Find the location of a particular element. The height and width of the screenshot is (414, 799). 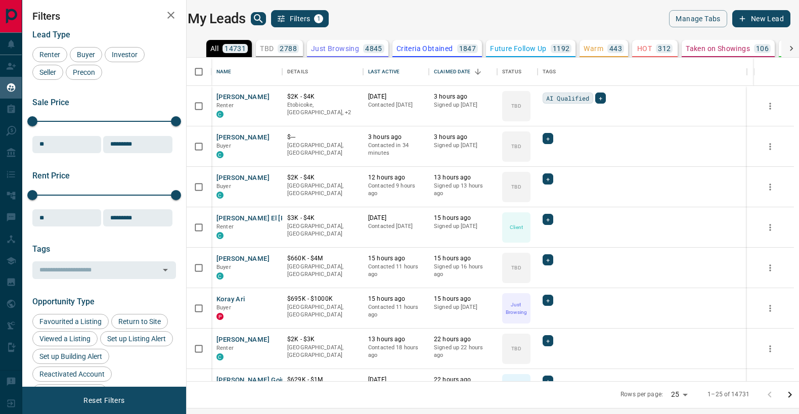

span: Lead Type is located at coordinates (51, 34).